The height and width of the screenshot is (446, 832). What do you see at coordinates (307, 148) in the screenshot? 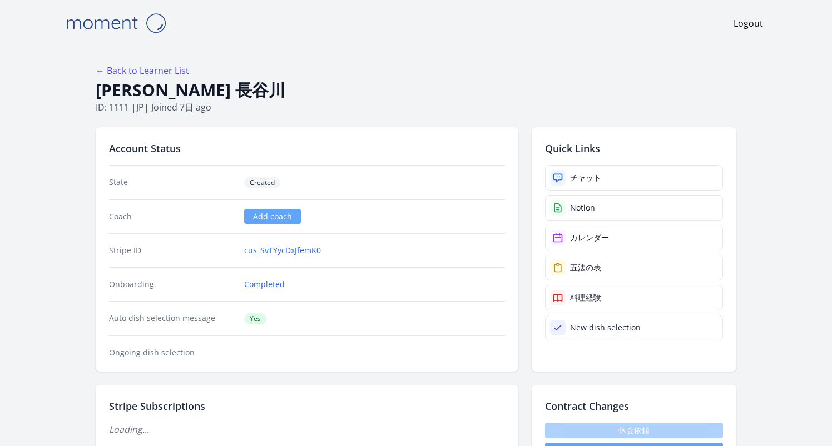
I see `h2: Account Status` at bounding box center [307, 148].